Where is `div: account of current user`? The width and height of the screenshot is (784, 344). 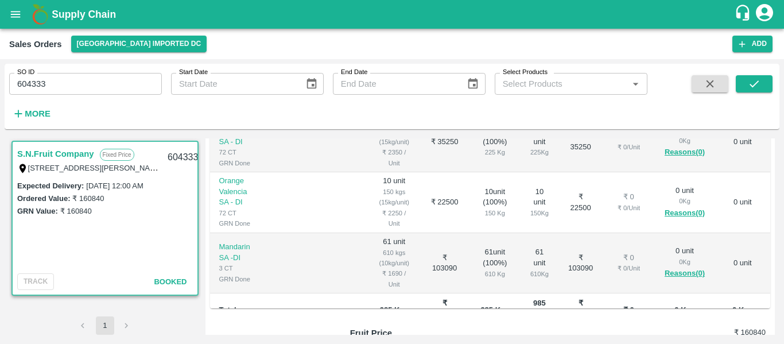
div: account of current user is located at coordinates (765, 14).